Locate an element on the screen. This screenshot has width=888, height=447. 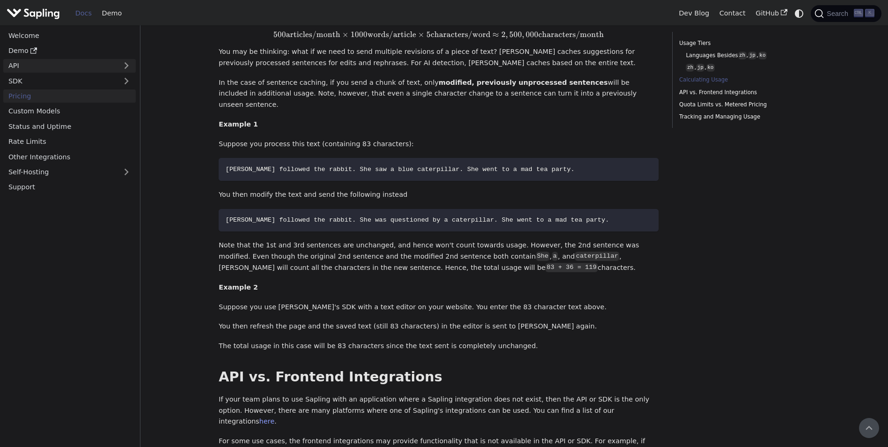
span: words/article is located at coordinates (392, 34).